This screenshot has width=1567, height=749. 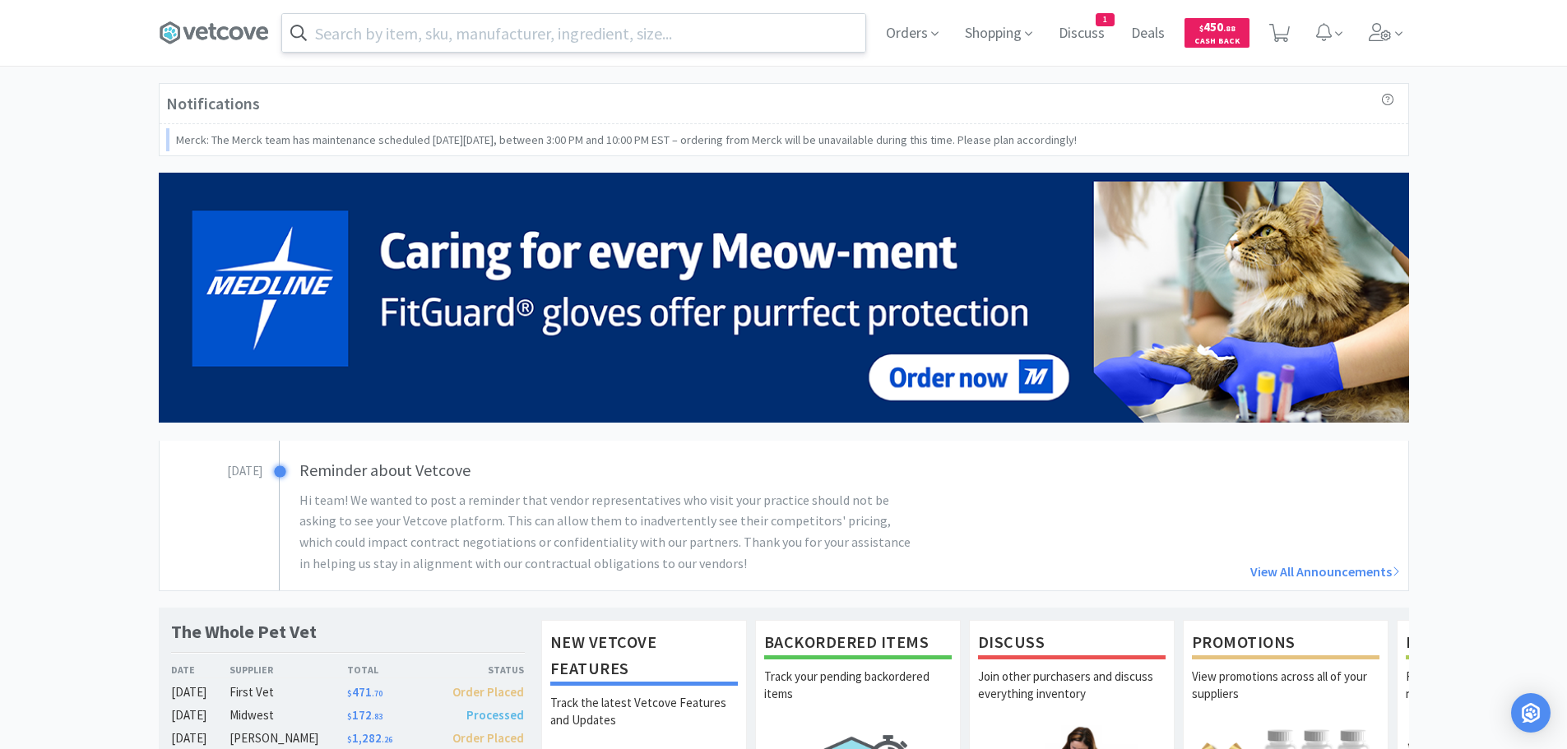 I want to click on span: 172, so click(x=364, y=715).